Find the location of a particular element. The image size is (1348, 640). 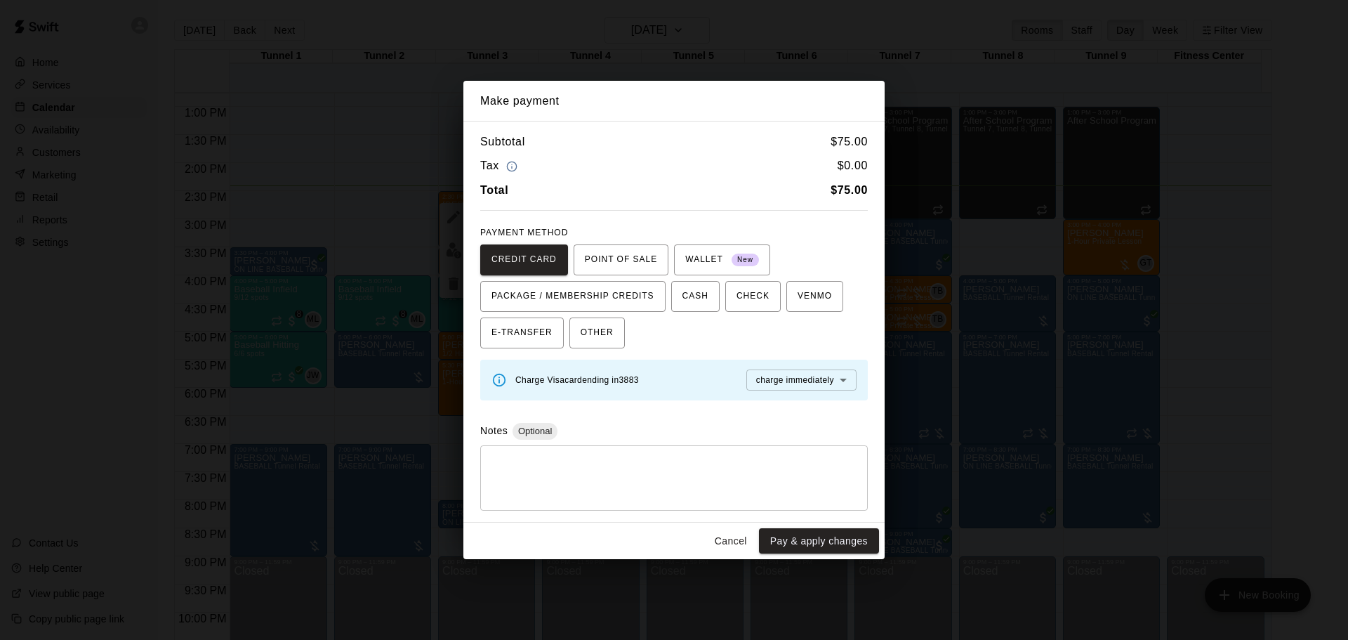

label: Notes is located at coordinates (494, 430).